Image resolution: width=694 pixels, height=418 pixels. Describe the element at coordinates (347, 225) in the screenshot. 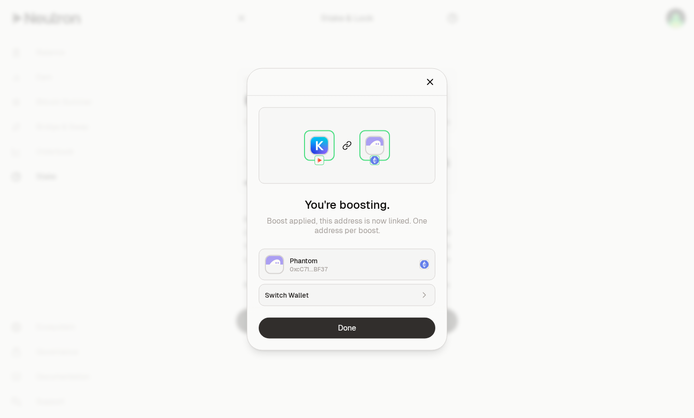

I see `p: Boost applied, this address is now linked. One address per boost.` at that location.